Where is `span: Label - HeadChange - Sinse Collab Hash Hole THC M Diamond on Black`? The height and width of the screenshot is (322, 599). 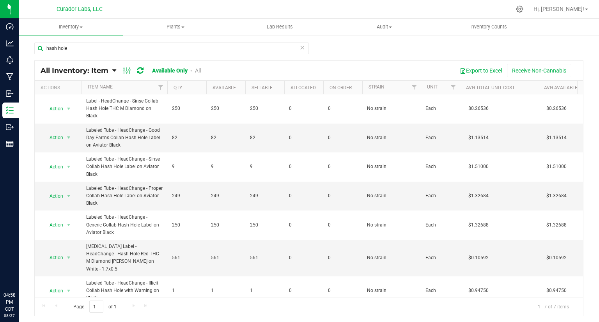
span: Label - HeadChange - Sinse Collab Hash Hole THC M Diamond on Black is located at coordinates (124, 109).